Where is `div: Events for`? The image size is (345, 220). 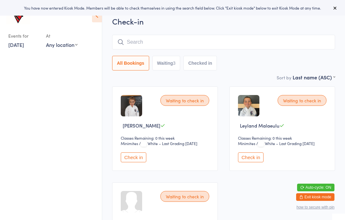 div: Events for is located at coordinates (24, 36).